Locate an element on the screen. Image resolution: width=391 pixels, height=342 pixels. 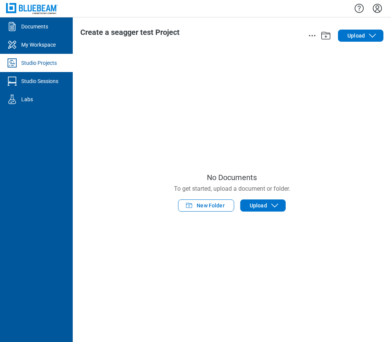
span: New Folder is located at coordinates (211, 206).